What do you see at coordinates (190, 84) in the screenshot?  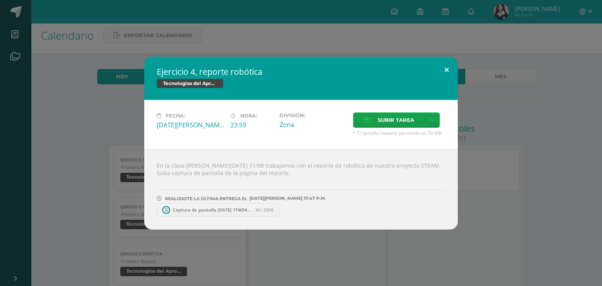 I see `span: Tecnologías del Aprendizaje y la Comunicación` at bounding box center [190, 84].